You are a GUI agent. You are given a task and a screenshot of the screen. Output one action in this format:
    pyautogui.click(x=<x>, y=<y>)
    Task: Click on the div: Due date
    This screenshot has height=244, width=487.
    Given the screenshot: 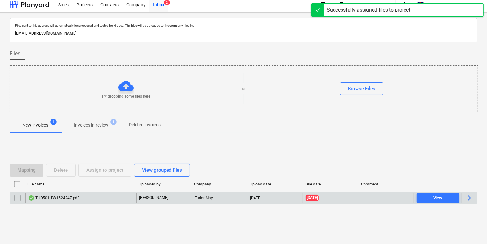 What is the action you would take?
    pyautogui.click(x=330, y=184)
    